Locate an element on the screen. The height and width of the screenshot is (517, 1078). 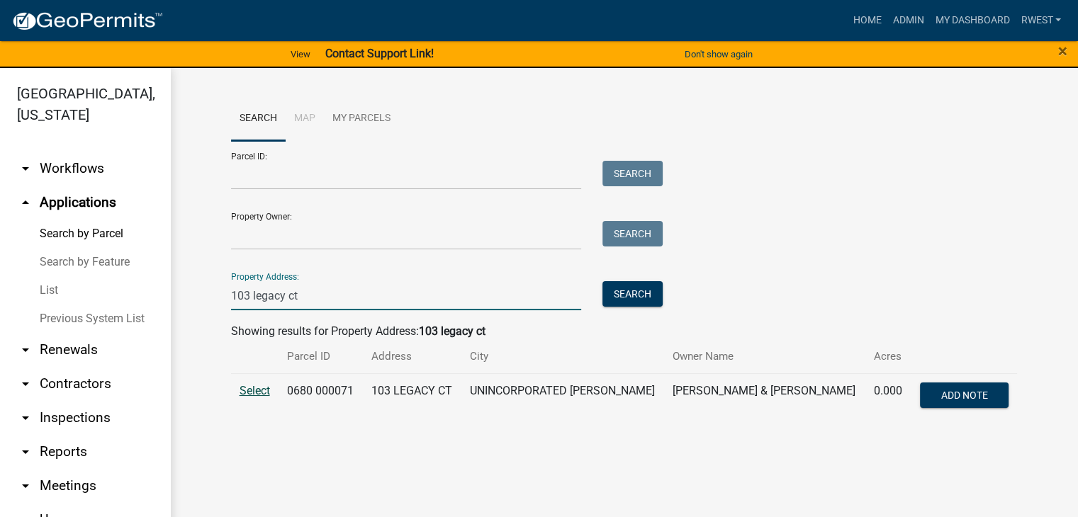
span: Add Note is located at coordinates (965, 395).